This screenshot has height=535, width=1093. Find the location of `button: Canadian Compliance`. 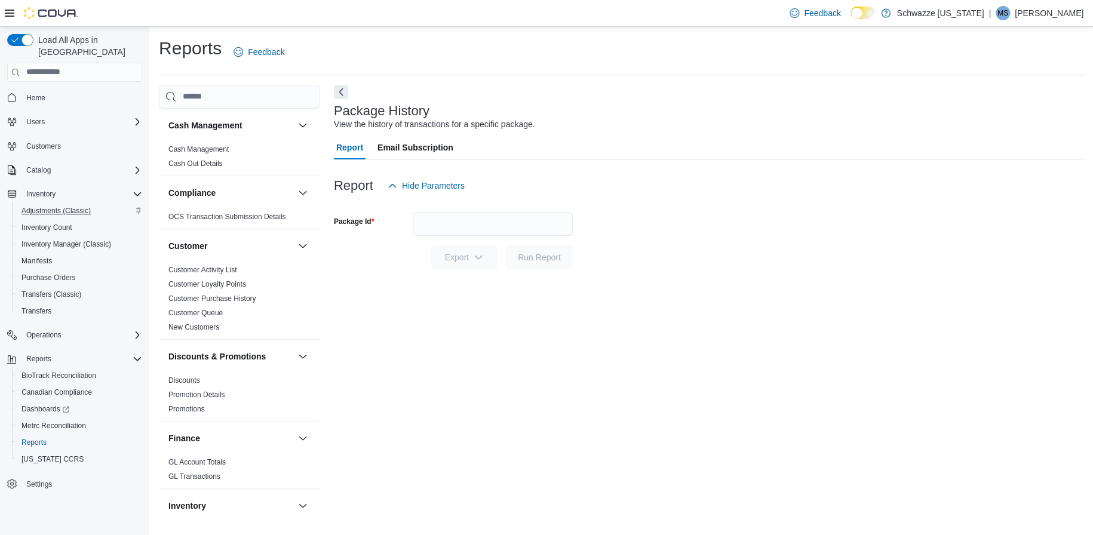

button: Canadian Compliance is located at coordinates (79, 392).